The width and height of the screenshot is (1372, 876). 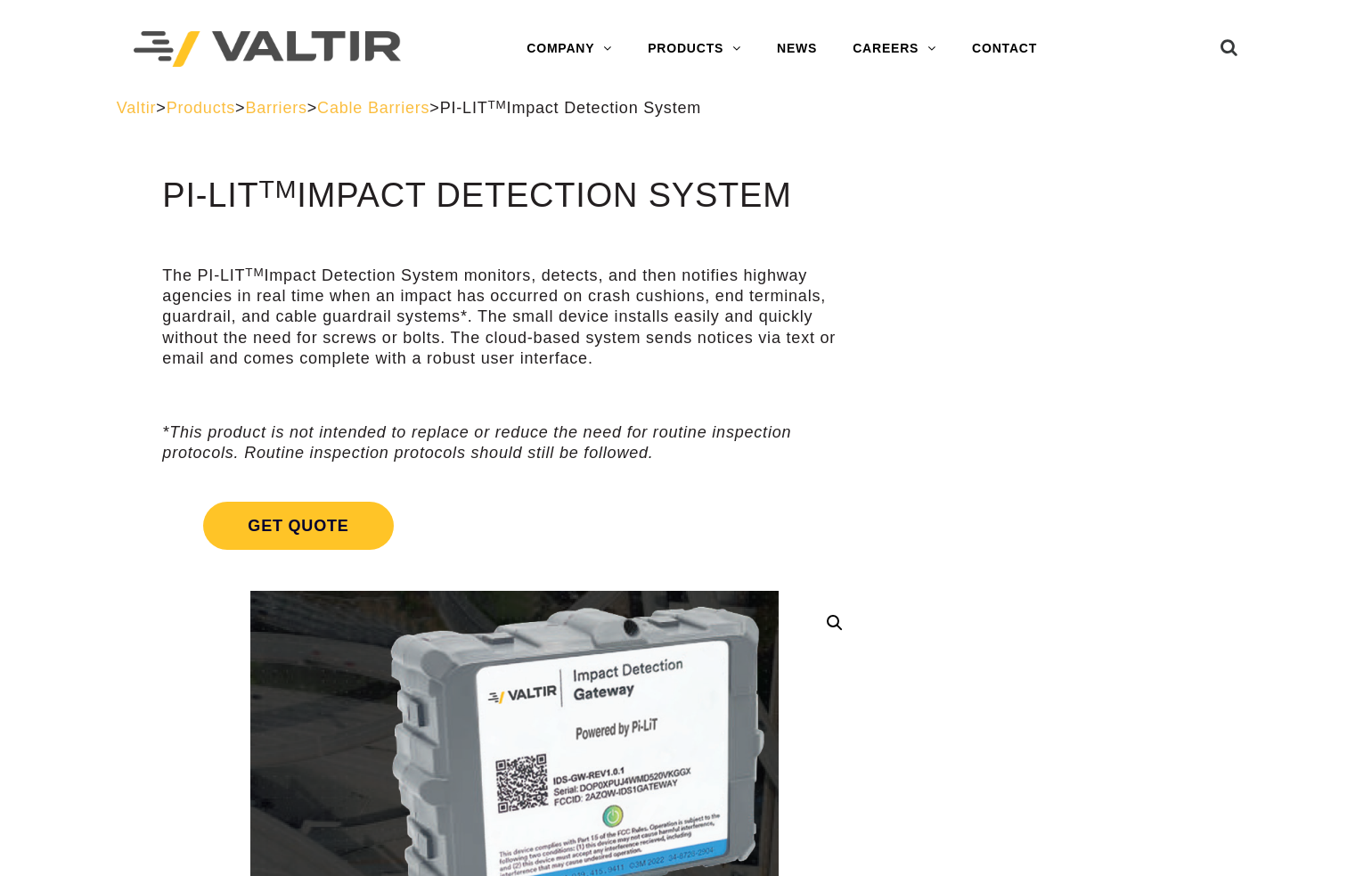 I want to click on img: Valtir, so click(x=267, y=49).